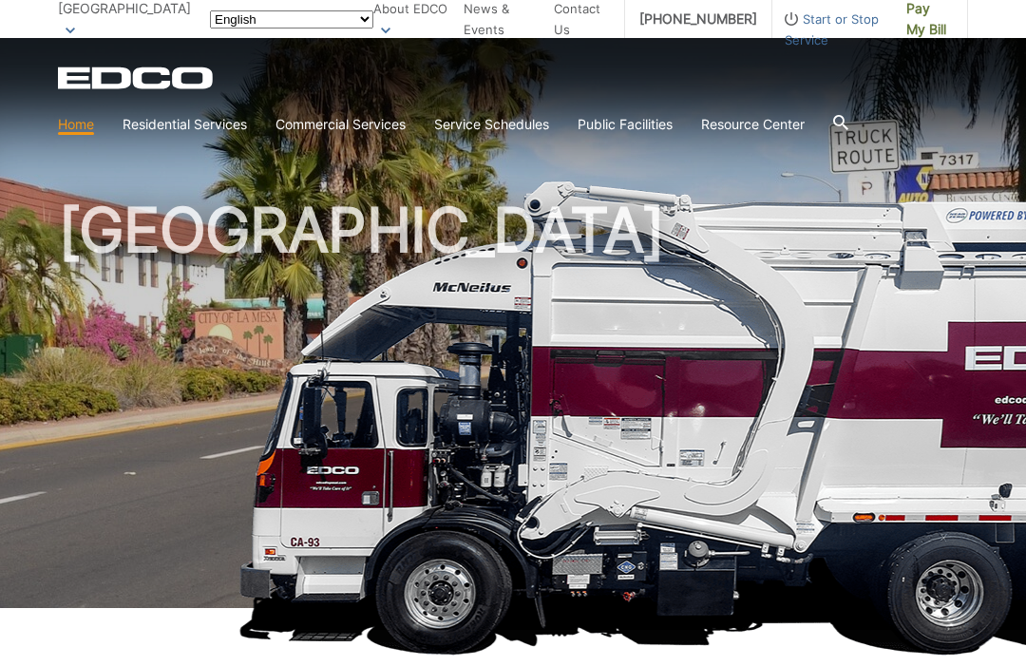 The image size is (1026, 666). Describe the element at coordinates (137, 78) in the screenshot. I see `a: EDCD logo. Return to the homepage.` at that location.